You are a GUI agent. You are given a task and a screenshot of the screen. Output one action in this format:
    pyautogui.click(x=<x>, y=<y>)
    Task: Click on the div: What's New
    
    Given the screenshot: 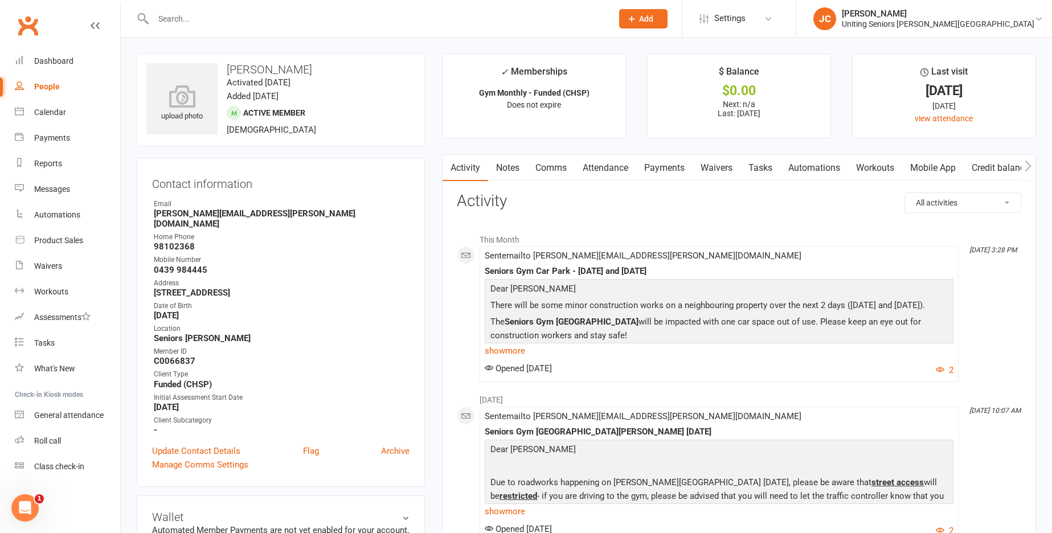 What is the action you would take?
    pyautogui.click(x=55, y=369)
    